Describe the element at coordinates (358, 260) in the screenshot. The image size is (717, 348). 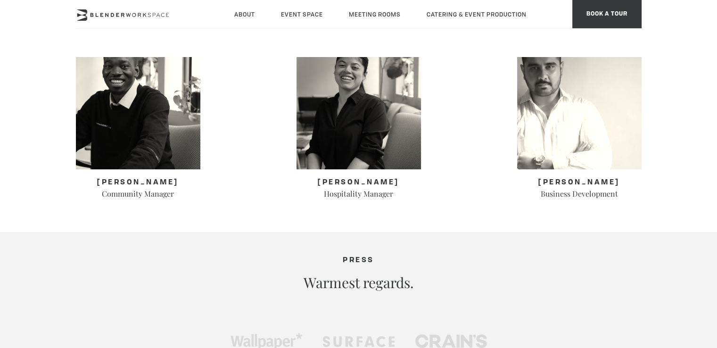
I see `span: PRESS` at that location.